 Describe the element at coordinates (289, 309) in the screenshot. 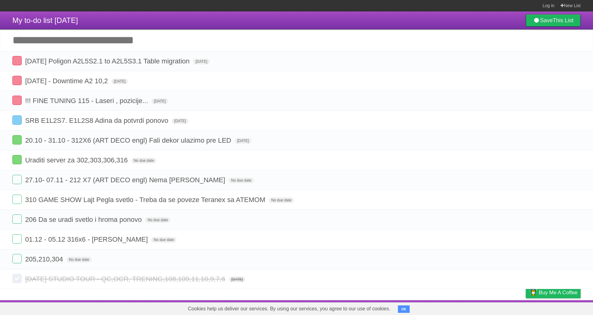

I see `span: Cookies help us deliver our services. By using our services, you agree to our use of cookies.` at that location.